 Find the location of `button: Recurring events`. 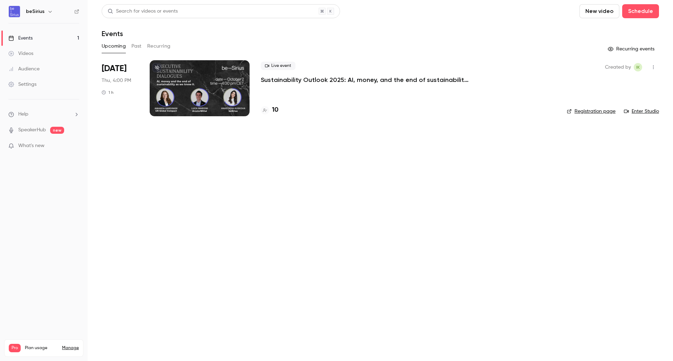

button: Recurring events is located at coordinates (632, 49).